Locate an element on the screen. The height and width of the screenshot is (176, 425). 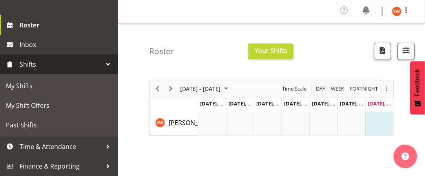
a: My Shift Offers is located at coordinates (59, 106).